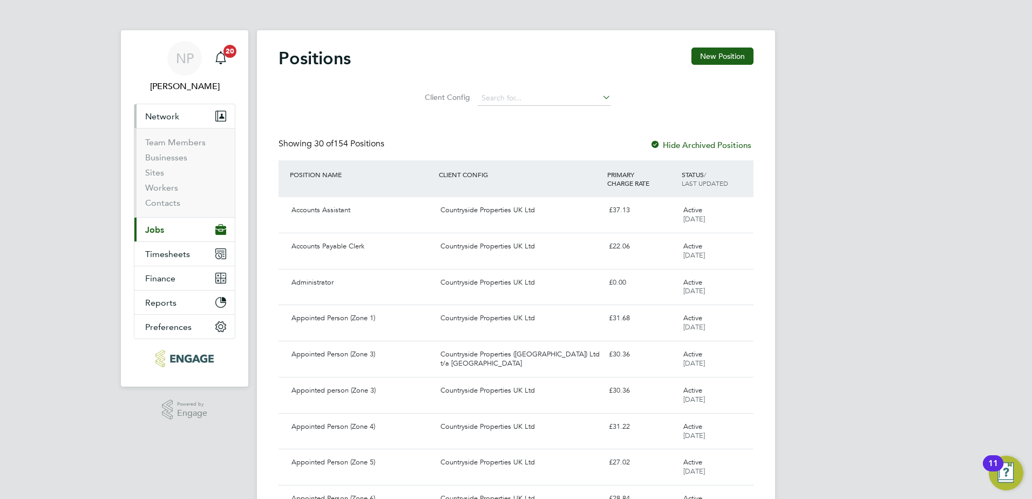  Describe the element at coordinates (362, 246) in the screenshot. I see `div: Accounts Payable Clerk` at that location.